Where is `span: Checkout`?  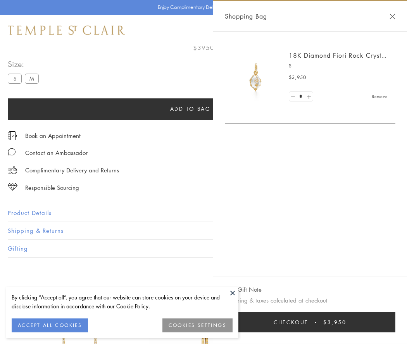 span: Checkout is located at coordinates (291, 323).